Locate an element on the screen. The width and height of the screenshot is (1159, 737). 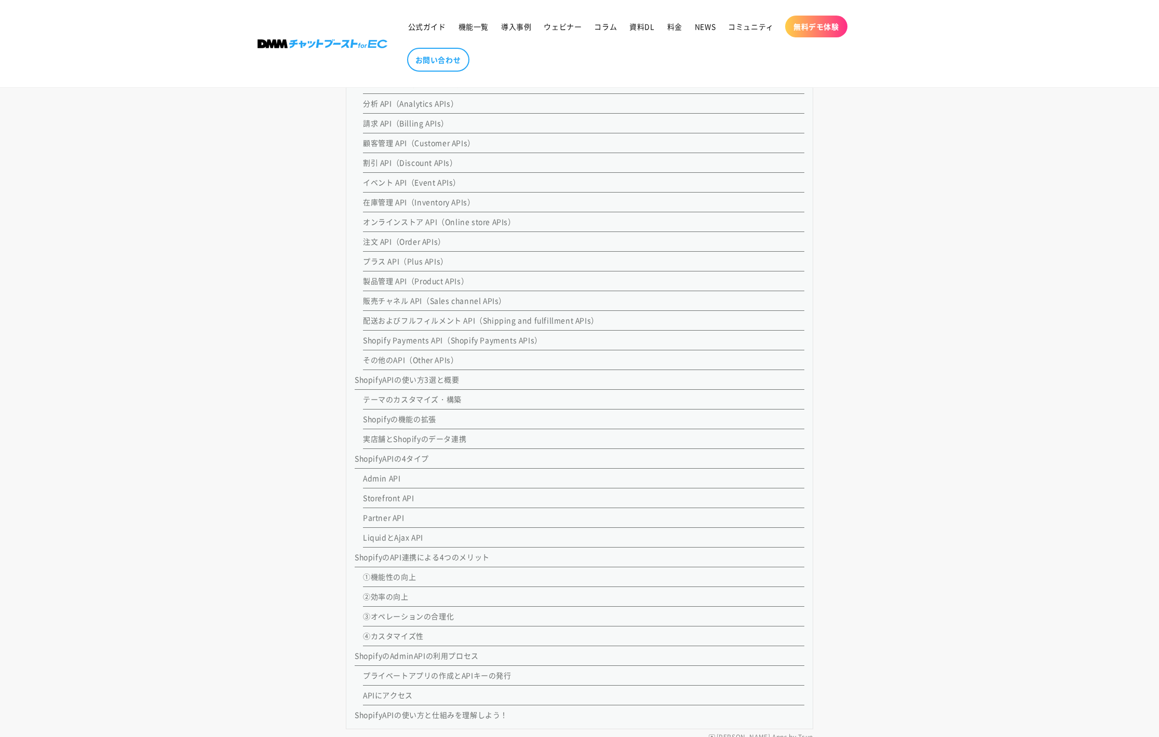
a: 無料デモ体験 is located at coordinates (816, 26).